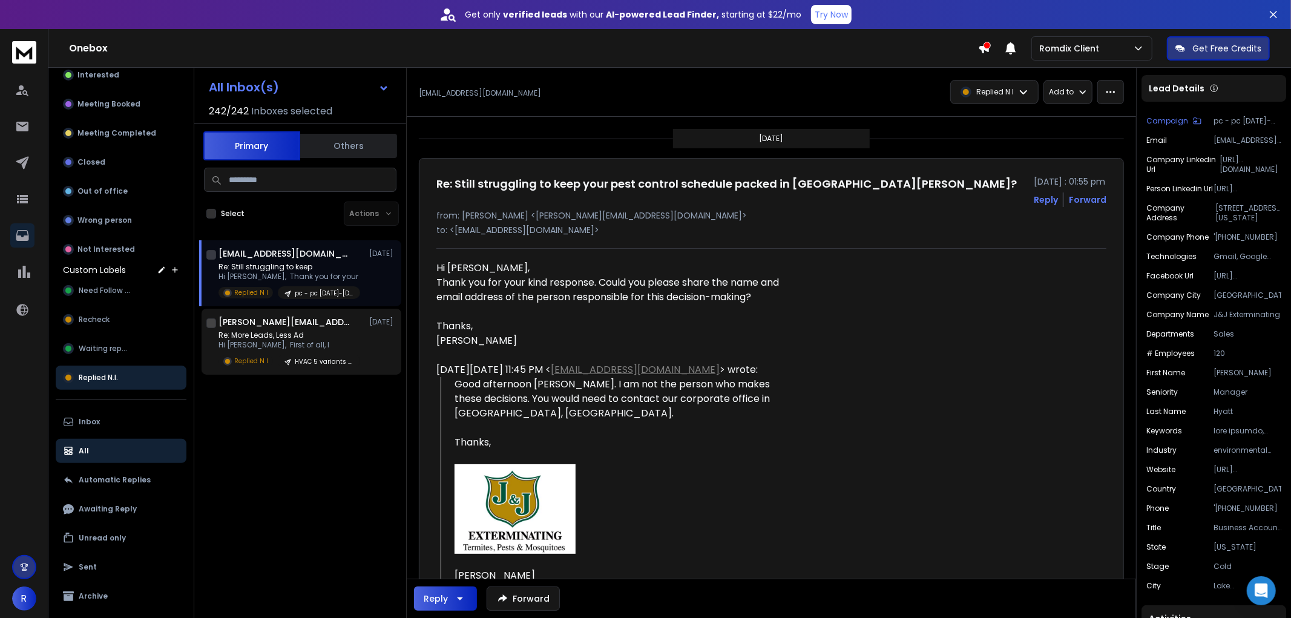 The height and width of the screenshot is (618, 1291). I want to click on p: Company Linkedin Url, so click(1183, 165).